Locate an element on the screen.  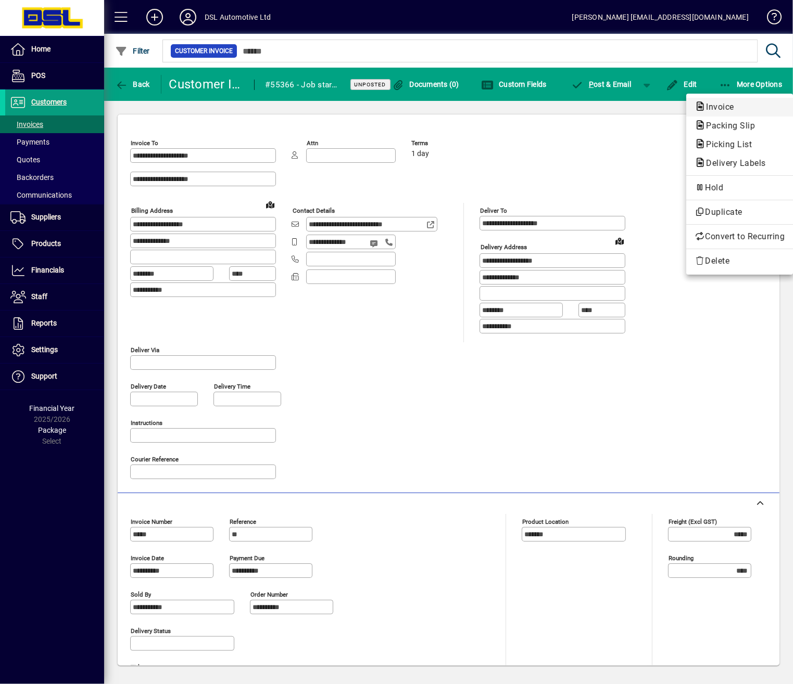
span: Picking List is located at coordinates (725, 144).